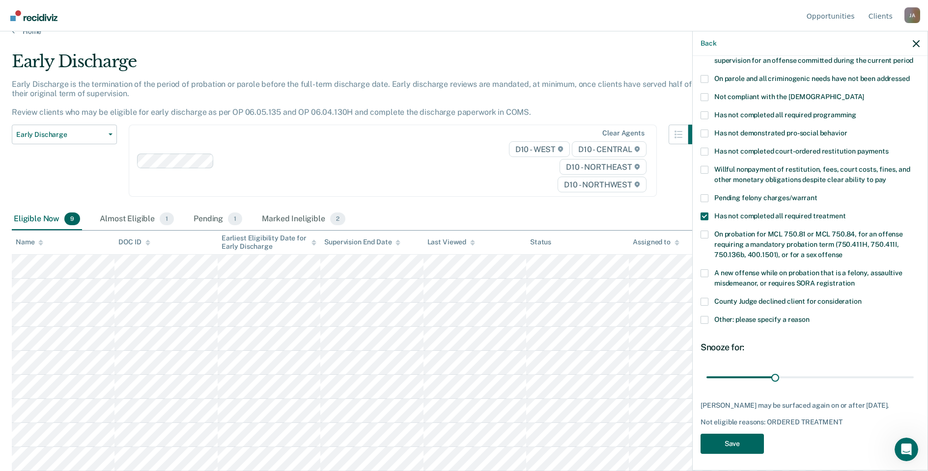  What do you see at coordinates (72, 219) in the screenshot?
I see `span: 9` at bounding box center [72, 219].